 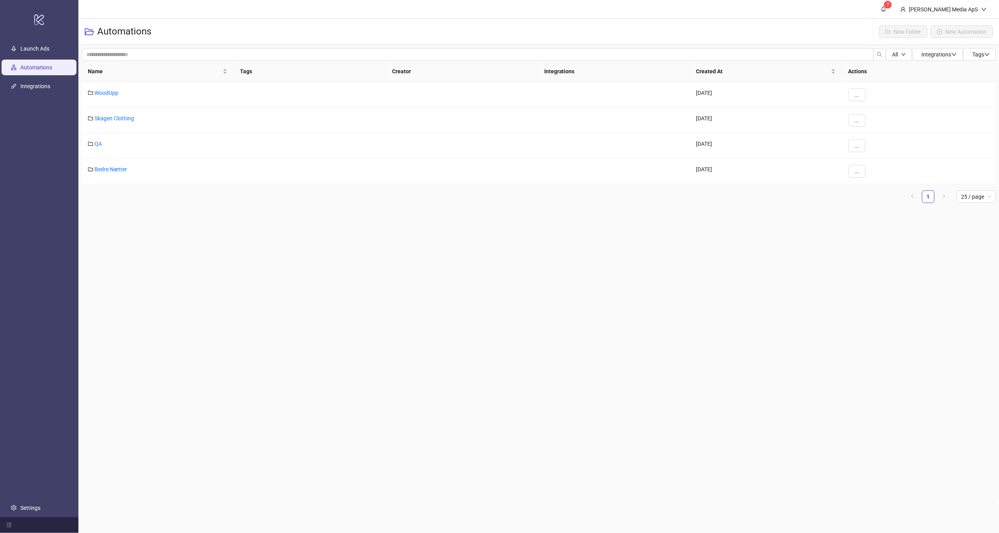 I want to click on span: Tags, so click(x=981, y=54).